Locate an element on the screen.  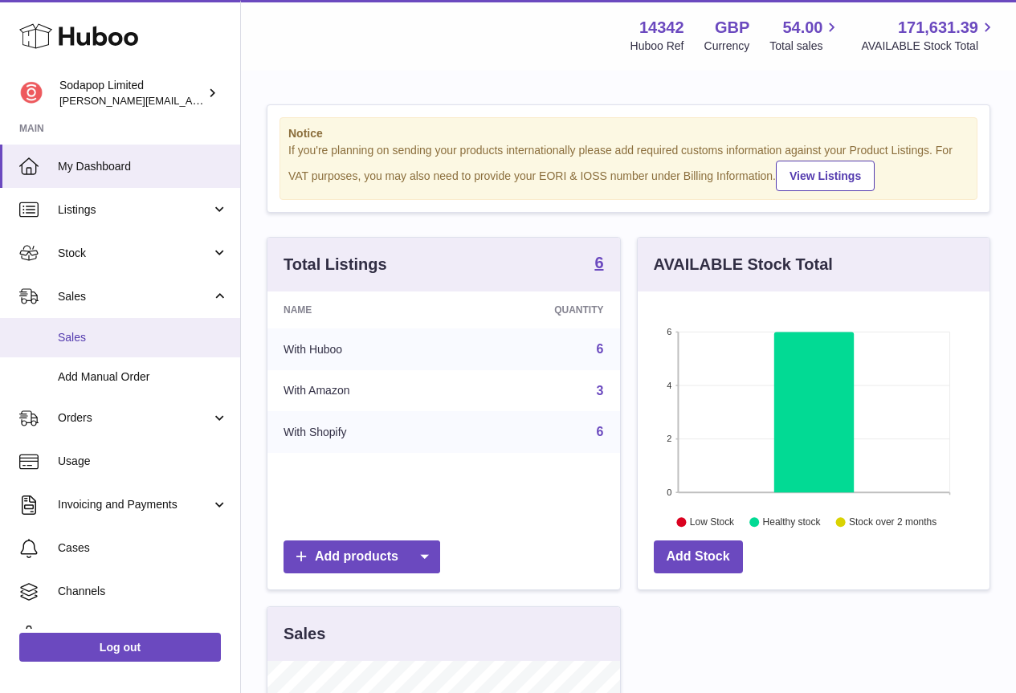
text: 0 is located at coordinates (669, 492).